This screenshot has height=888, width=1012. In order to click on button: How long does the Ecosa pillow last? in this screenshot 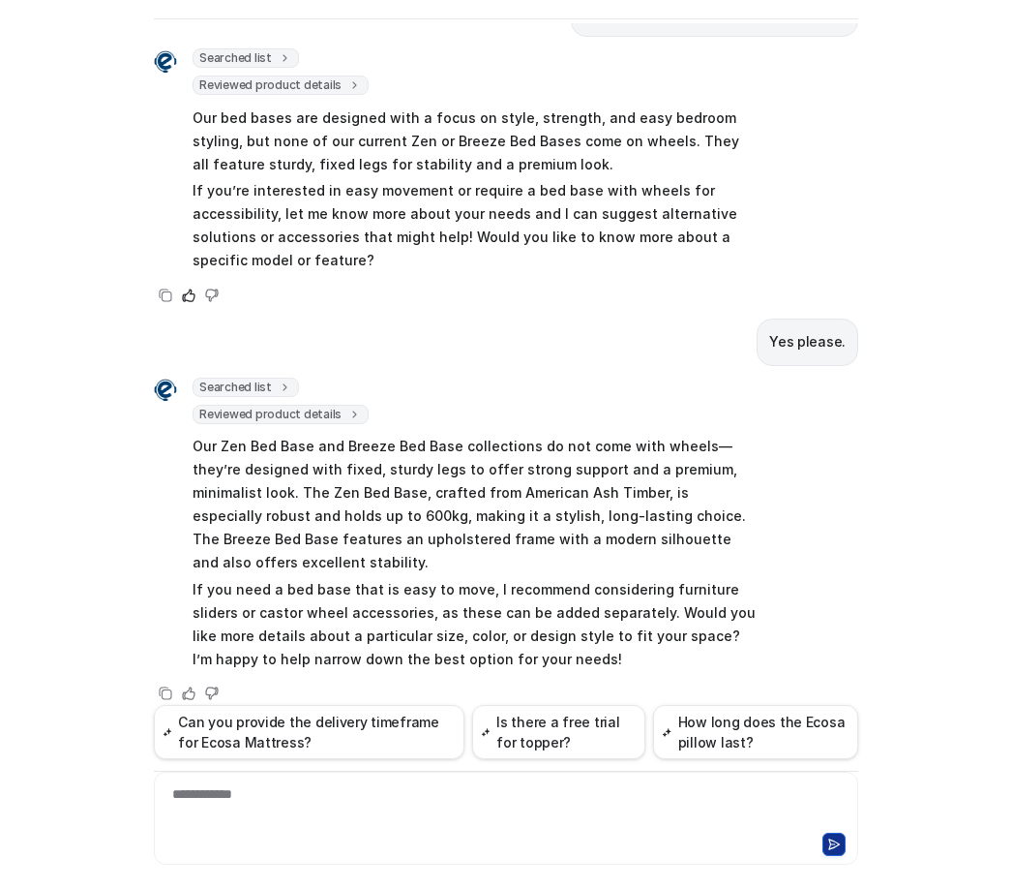, I will do `click(756, 732)`.